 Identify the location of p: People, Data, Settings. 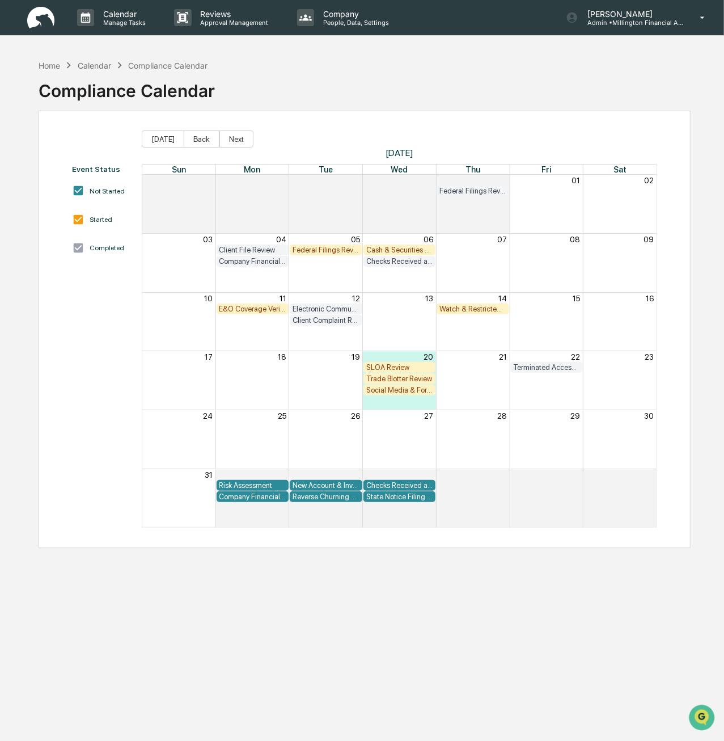
(354, 23).